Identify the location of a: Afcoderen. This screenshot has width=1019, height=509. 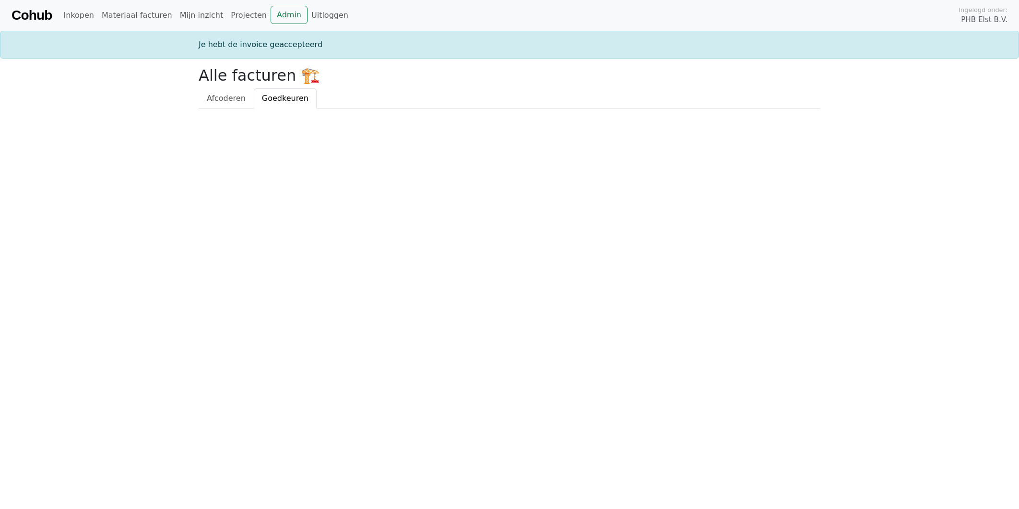
(226, 98).